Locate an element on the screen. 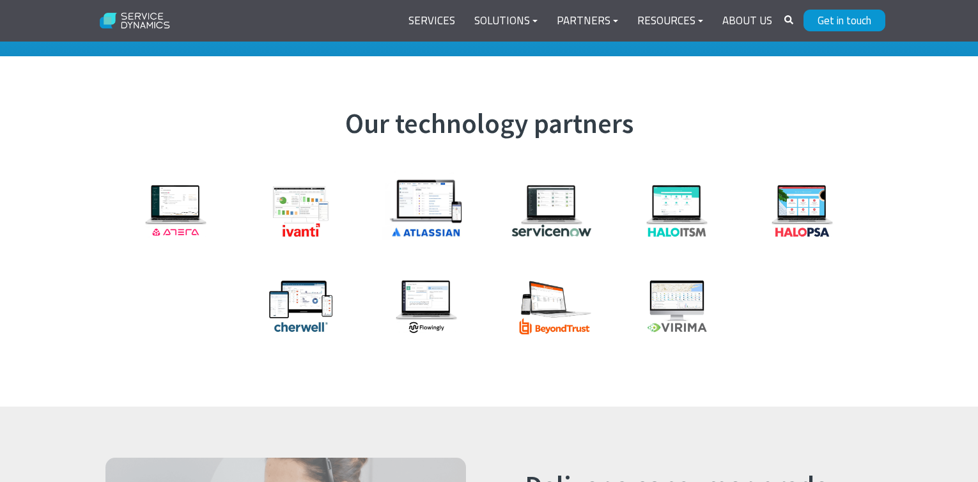  a: Get in touch is located at coordinates (844, 20).